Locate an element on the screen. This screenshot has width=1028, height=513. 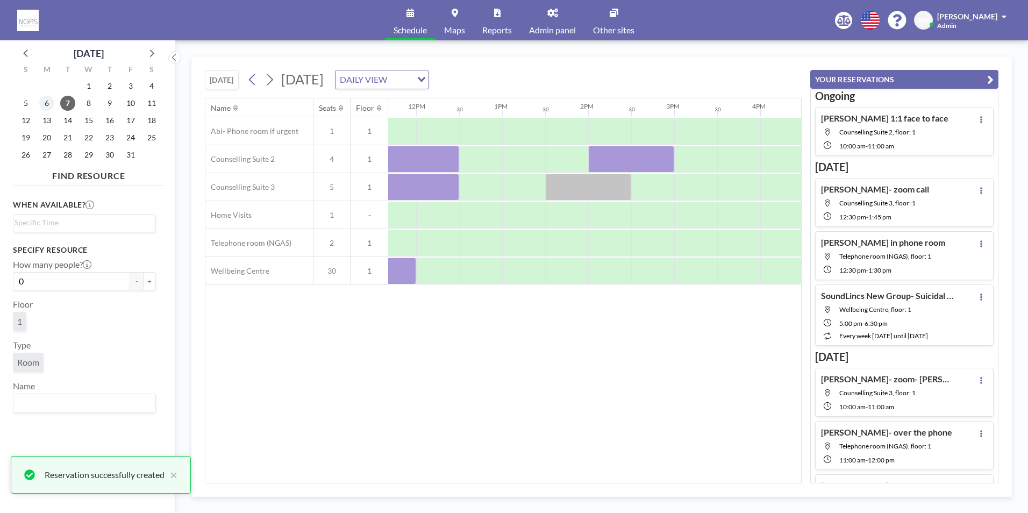
div: 1PM is located at coordinates (501, 106).